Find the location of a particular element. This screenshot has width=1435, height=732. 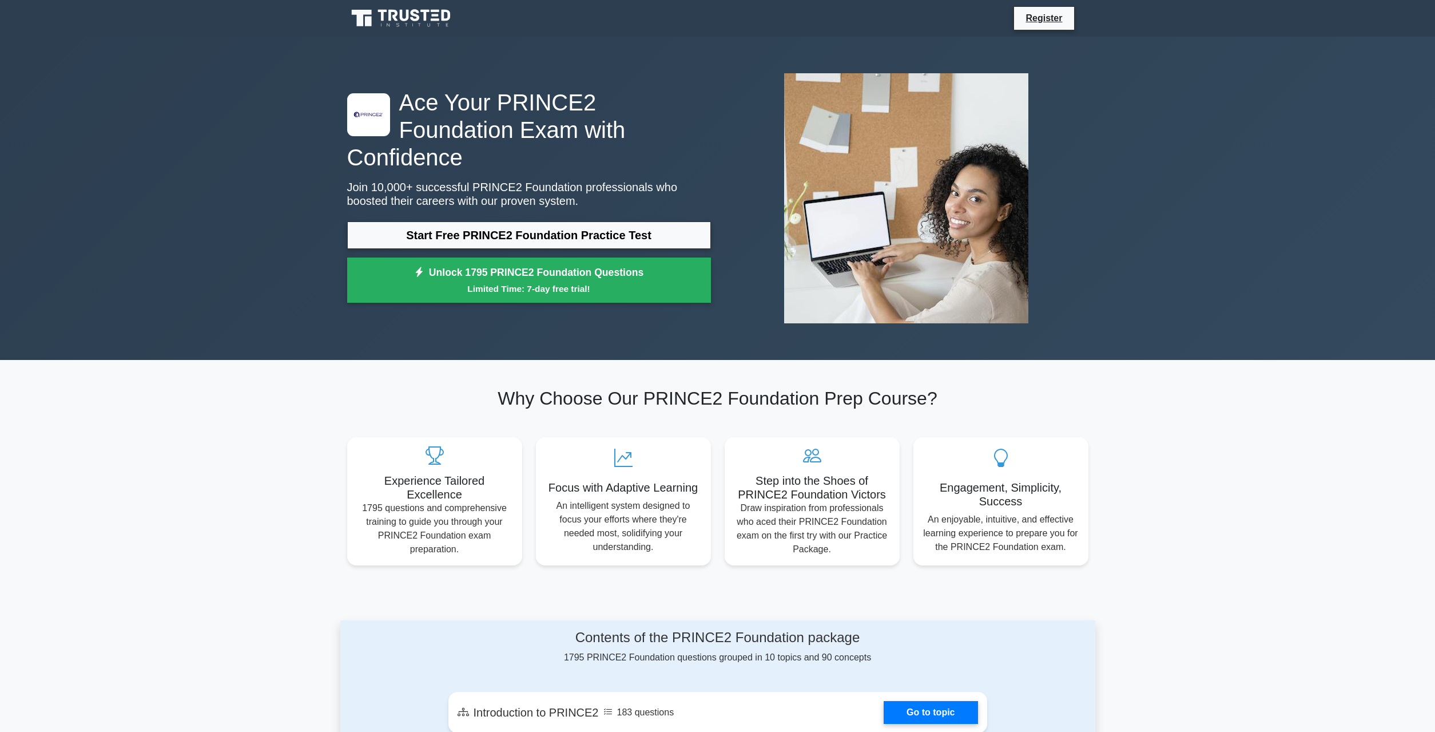

h5: Engagement, Simplicity, Success is located at coordinates (1001, 494).